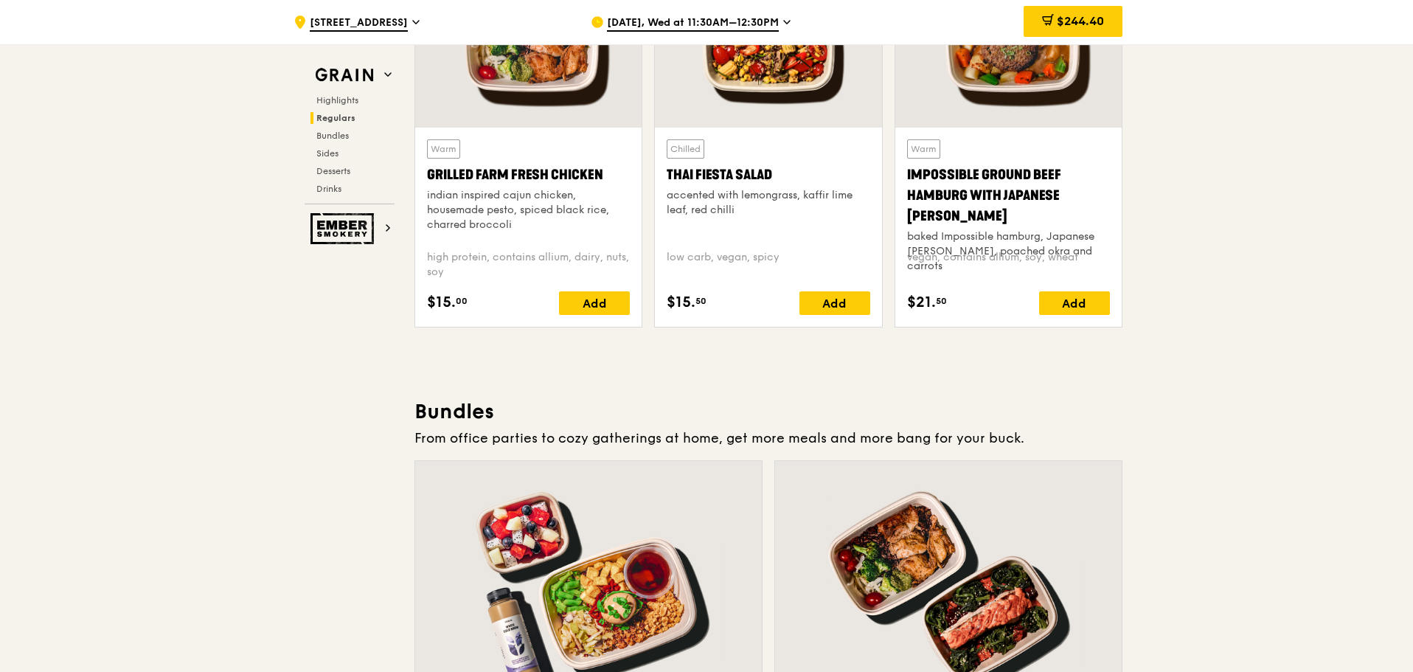 The height and width of the screenshot is (672, 1413). Describe the element at coordinates (335, 118) in the screenshot. I see `span: Regulars` at that location.